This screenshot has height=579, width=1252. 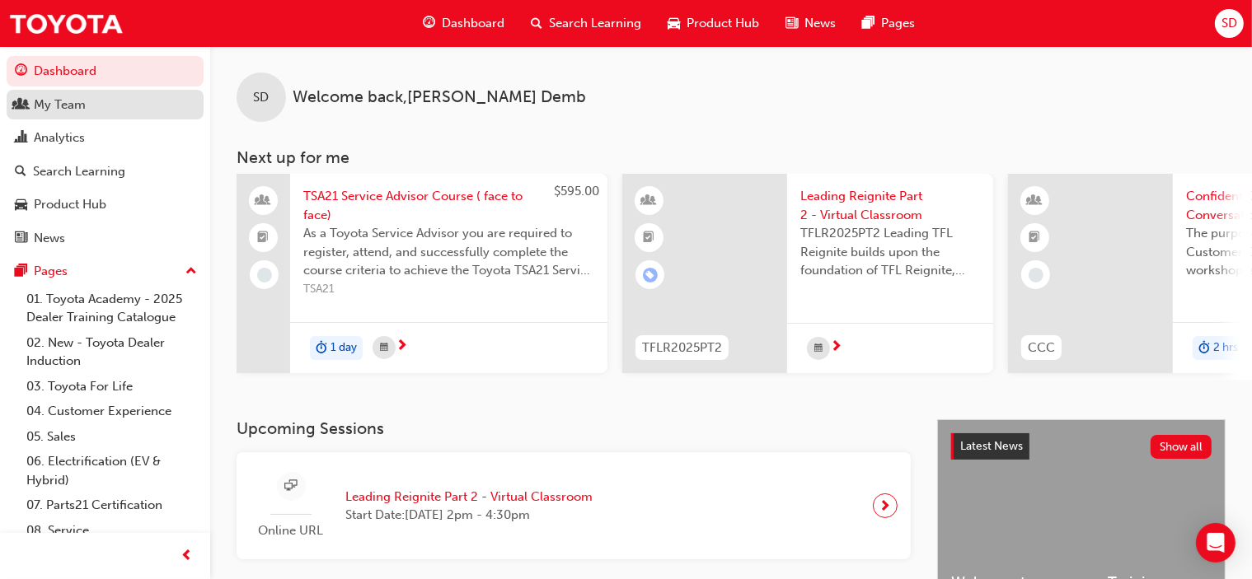 What do you see at coordinates (422, 274) in the screenshot?
I see `a: $595.00TSA21 Service Advisor Course ( face to face)As a Toyota Service Advisor you are required t...` at bounding box center [422, 274].